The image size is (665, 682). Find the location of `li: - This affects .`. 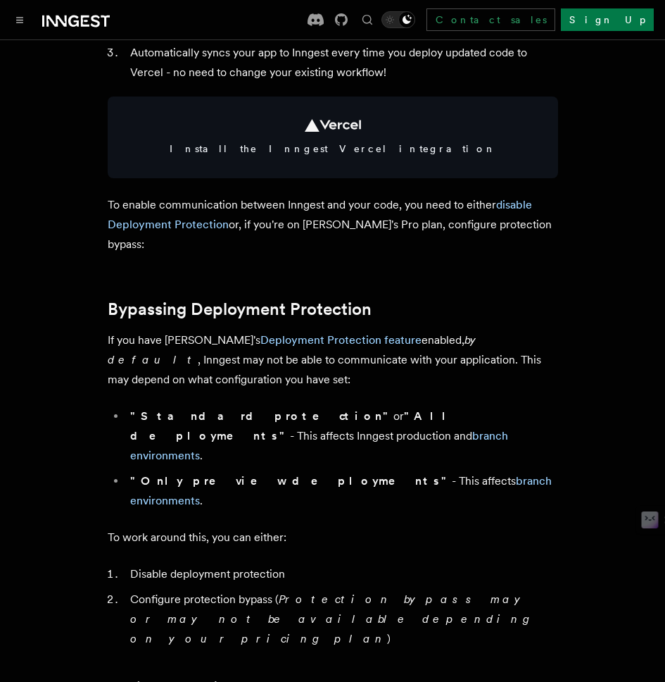

li: - This affects . is located at coordinates (342, 491).